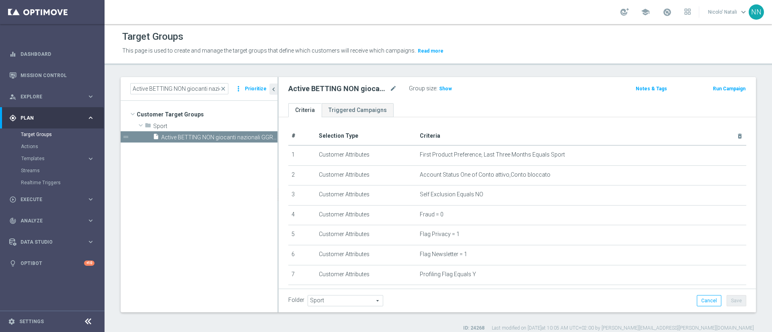 Image resolution: width=772 pixels, height=332 pixels. Describe the element at coordinates (53, 200) in the screenshot. I see `span: Execute` at that location.